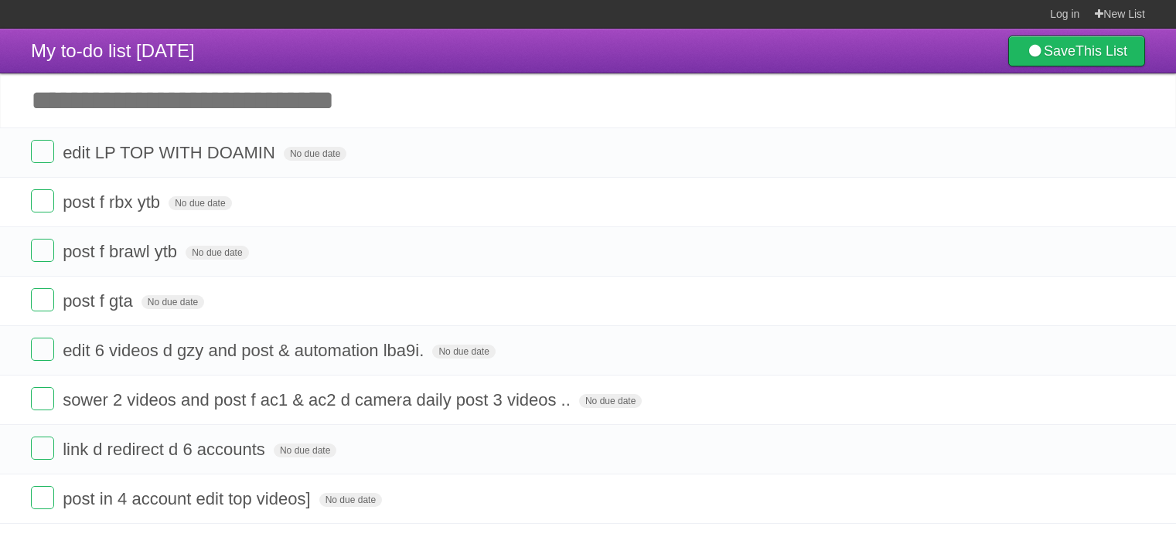 The image size is (1176, 537). What do you see at coordinates (188, 499) in the screenshot?
I see `span: post in 4 account edit top videos]` at bounding box center [188, 499].